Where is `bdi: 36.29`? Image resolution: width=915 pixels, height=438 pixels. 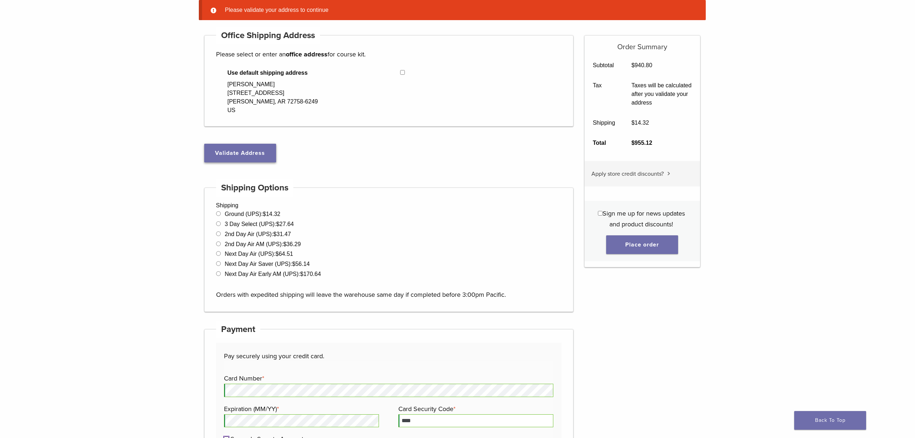 bdi: 36.29 is located at coordinates (292, 244).